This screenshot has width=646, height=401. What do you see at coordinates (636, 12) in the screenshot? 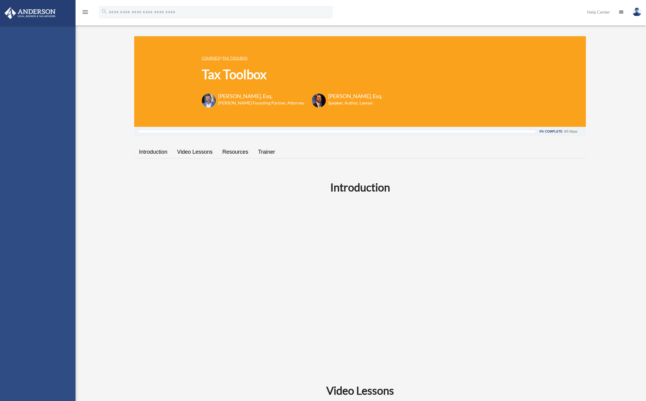
I see `img: User Pic` at bounding box center [636, 12].